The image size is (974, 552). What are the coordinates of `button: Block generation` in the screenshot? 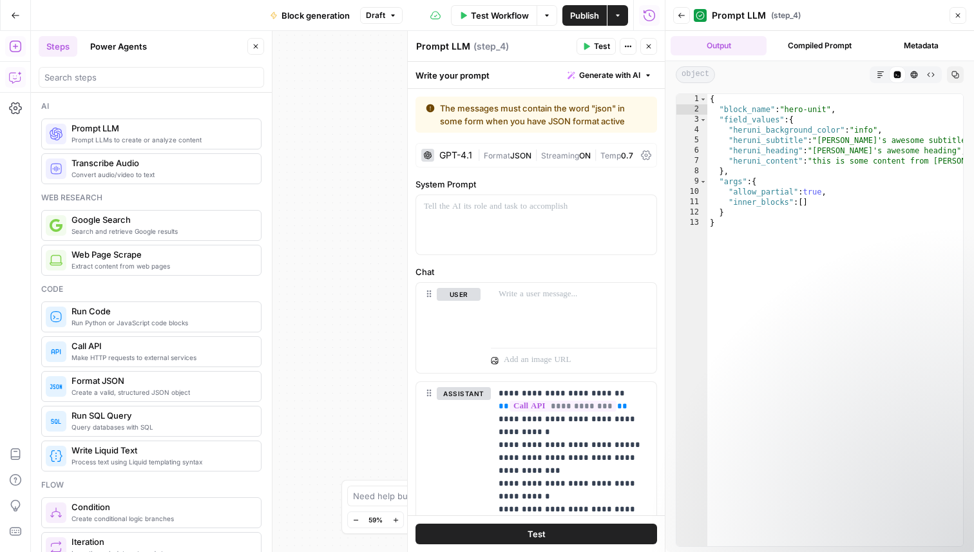 It's located at (310, 15).